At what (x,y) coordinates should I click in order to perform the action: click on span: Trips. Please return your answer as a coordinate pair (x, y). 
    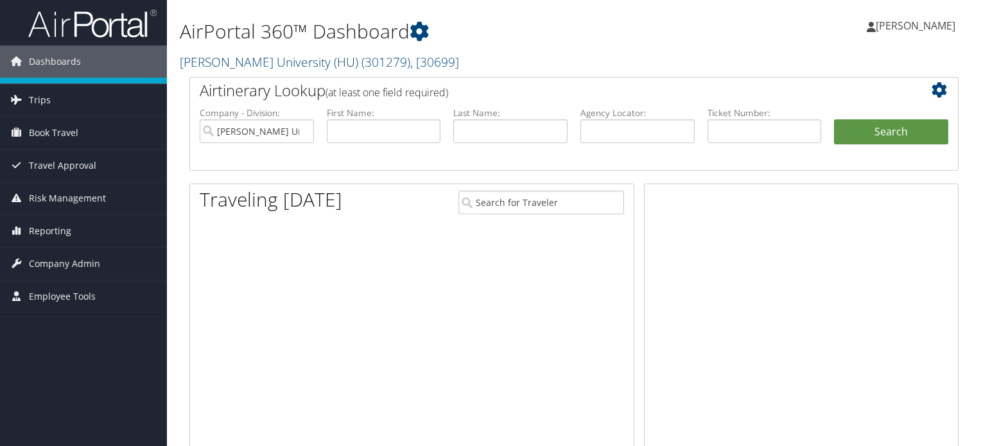
    Looking at the image, I should click on (40, 100).